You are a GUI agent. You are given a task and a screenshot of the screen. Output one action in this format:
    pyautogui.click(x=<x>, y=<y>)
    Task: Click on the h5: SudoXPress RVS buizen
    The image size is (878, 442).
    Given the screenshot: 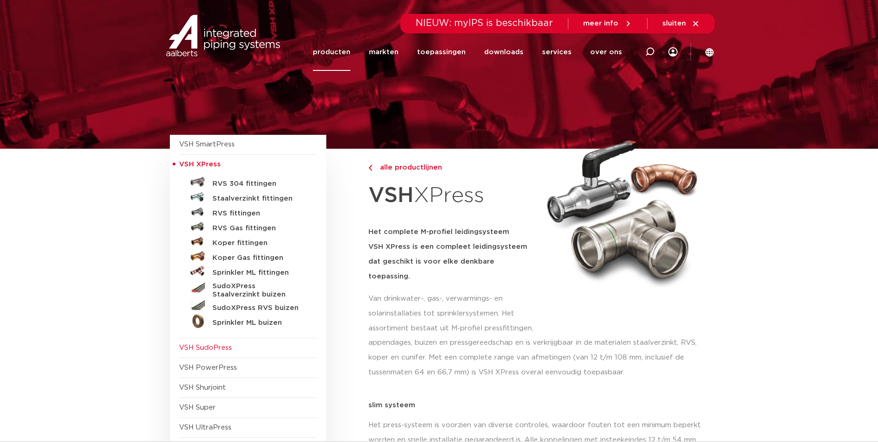 What is the action you would take?
    pyautogui.click(x=258, y=308)
    